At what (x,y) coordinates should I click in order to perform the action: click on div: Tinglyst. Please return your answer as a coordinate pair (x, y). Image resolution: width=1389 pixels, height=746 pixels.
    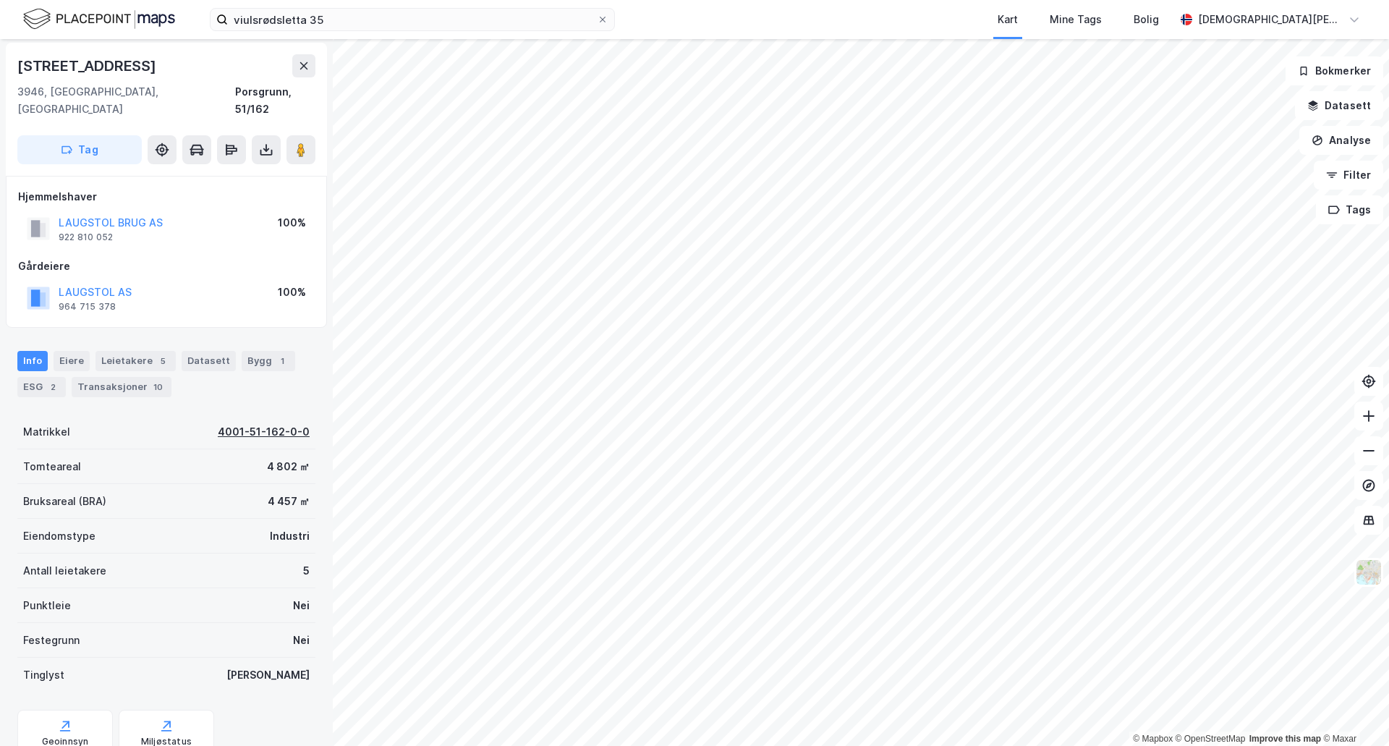
    Looking at the image, I should click on (43, 675).